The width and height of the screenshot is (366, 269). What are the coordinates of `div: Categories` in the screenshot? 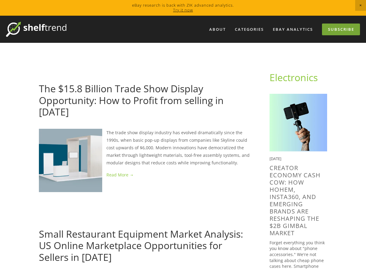 It's located at (250, 29).